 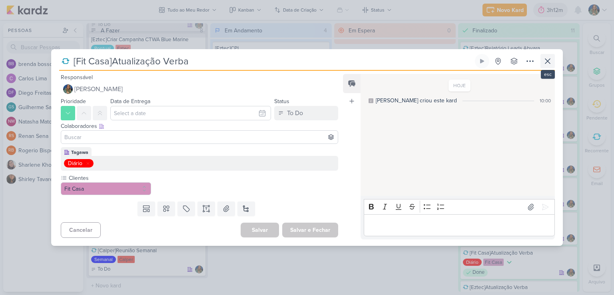 I want to click on button: Cancelar, so click(x=81, y=230).